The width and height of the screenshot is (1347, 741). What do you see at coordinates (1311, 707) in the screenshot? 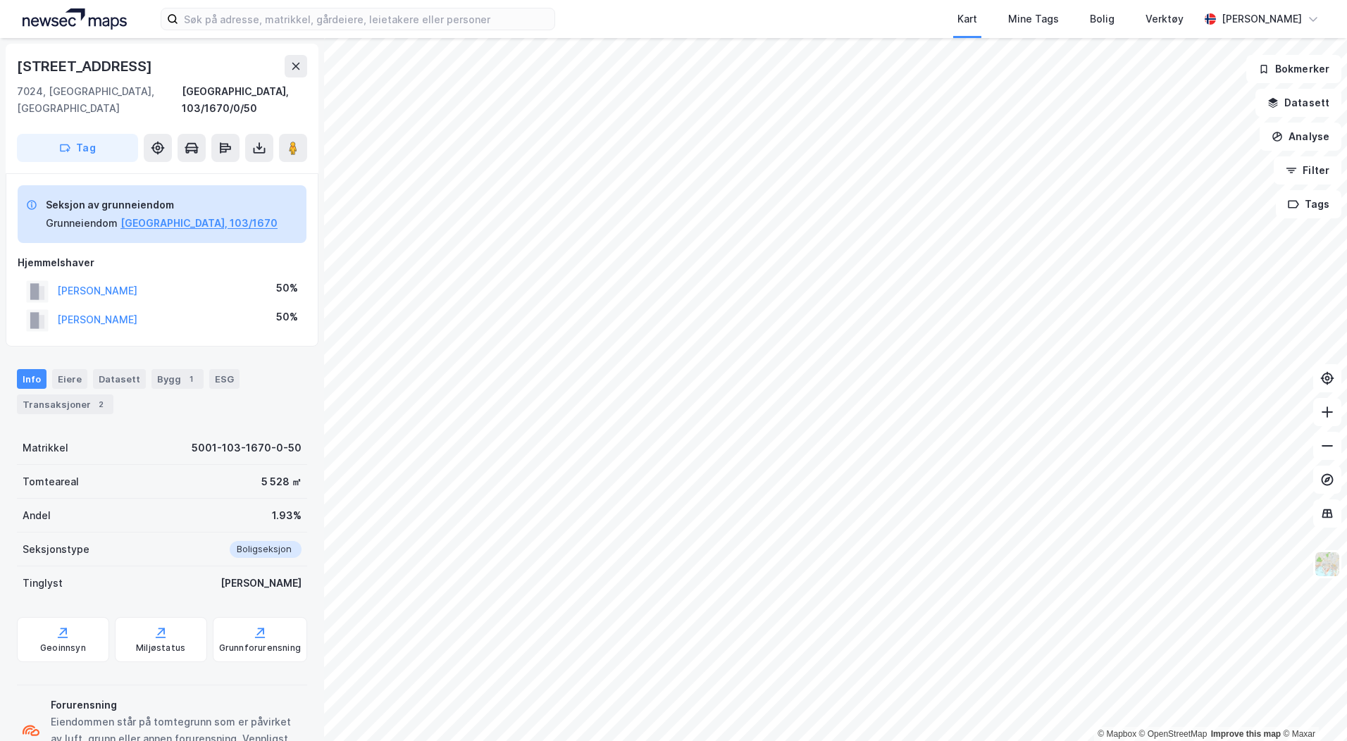
I see `div: Kontrollprogram for chat` at bounding box center [1311, 707].